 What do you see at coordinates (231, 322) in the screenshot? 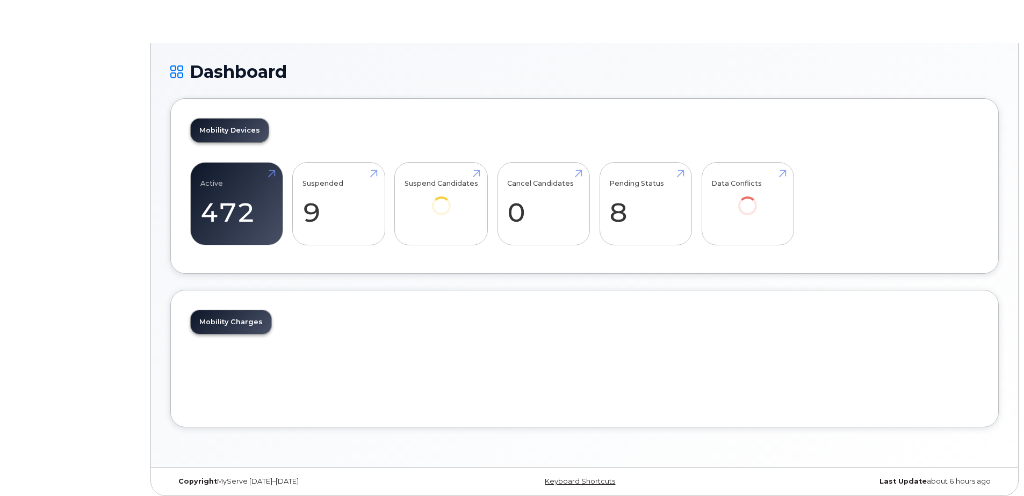
I see `a: Mobility Charges` at bounding box center [231, 322].